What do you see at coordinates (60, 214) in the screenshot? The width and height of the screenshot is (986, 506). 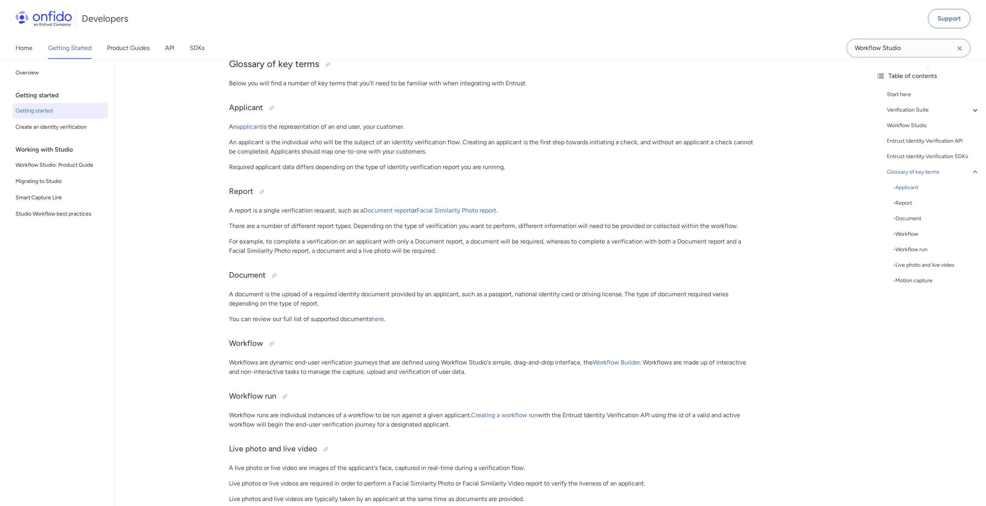 I see `span: Studio Workflow best practices` at bounding box center [60, 214].